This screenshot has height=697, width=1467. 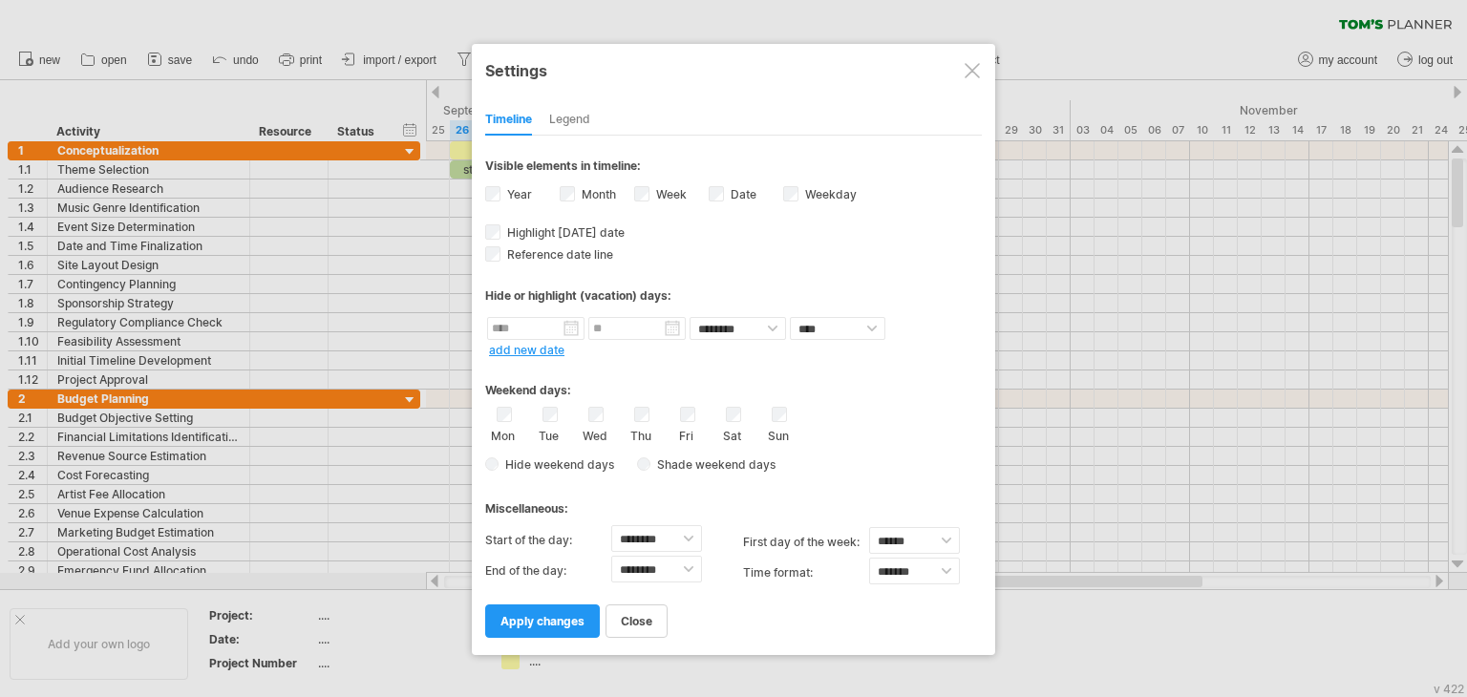 What do you see at coordinates (669, 194) in the screenshot?
I see `label: Week` at bounding box center [669, 194].